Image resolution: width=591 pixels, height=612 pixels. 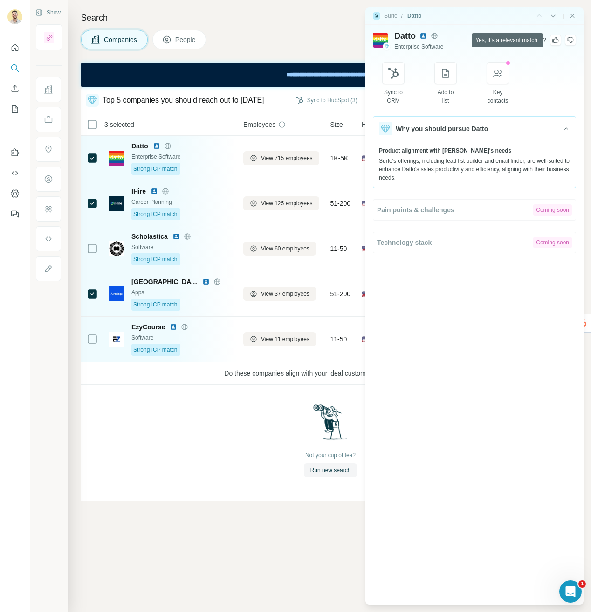 I want to click on img: Logo of IHire, so click(x=117, y=203).